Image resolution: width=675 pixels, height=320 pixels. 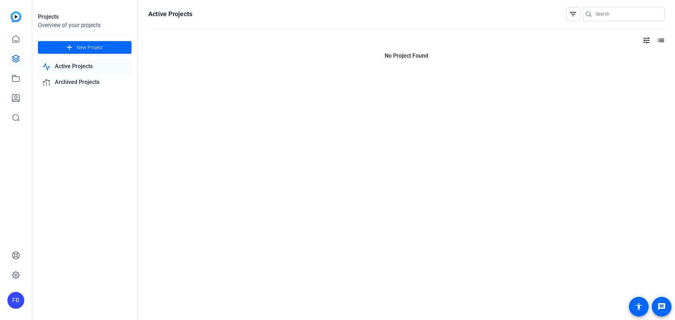 I want to click on input: Search, so click(x=627, y=14).